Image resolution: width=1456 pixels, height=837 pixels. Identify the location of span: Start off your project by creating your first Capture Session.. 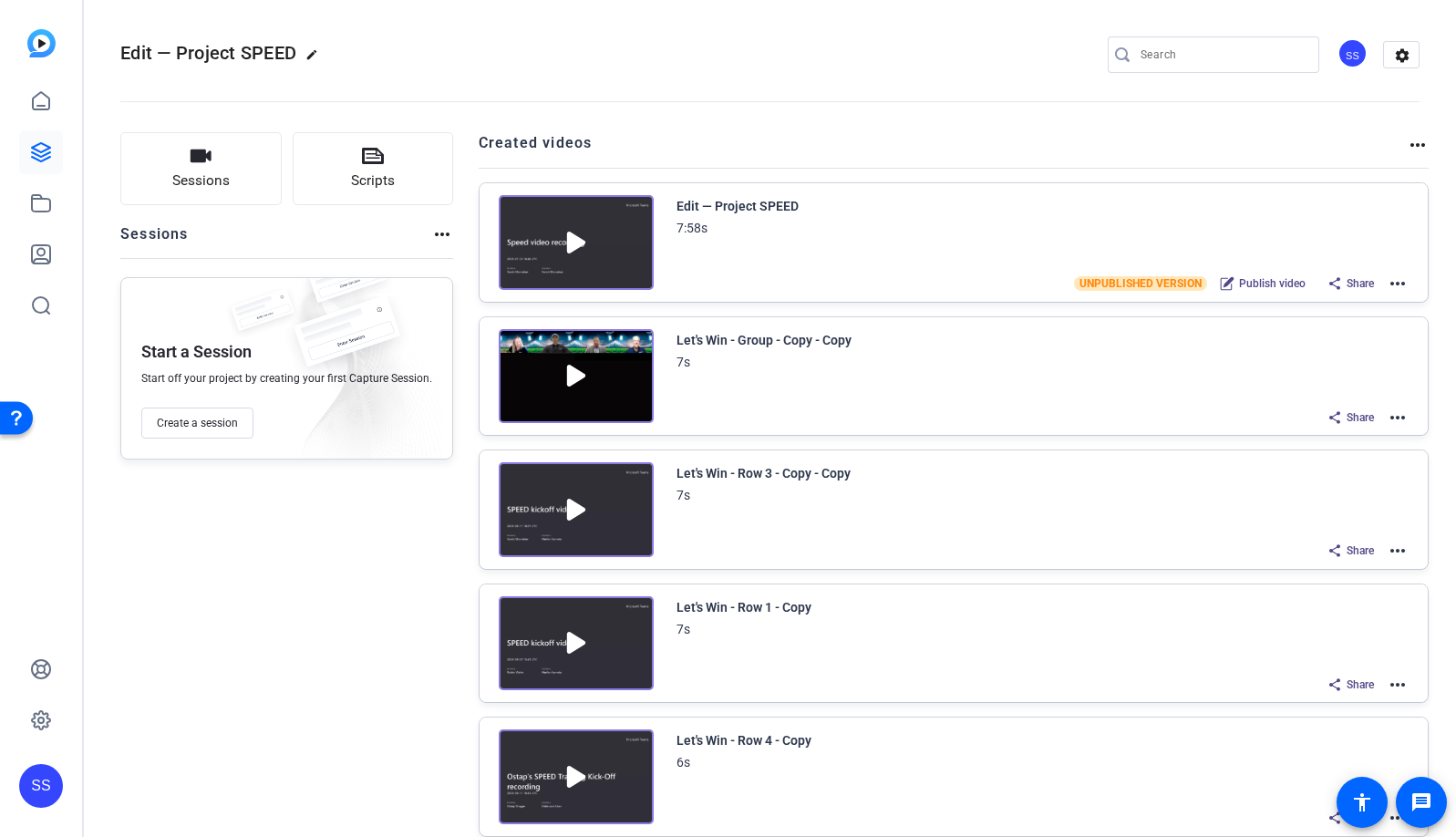
(286, 379).